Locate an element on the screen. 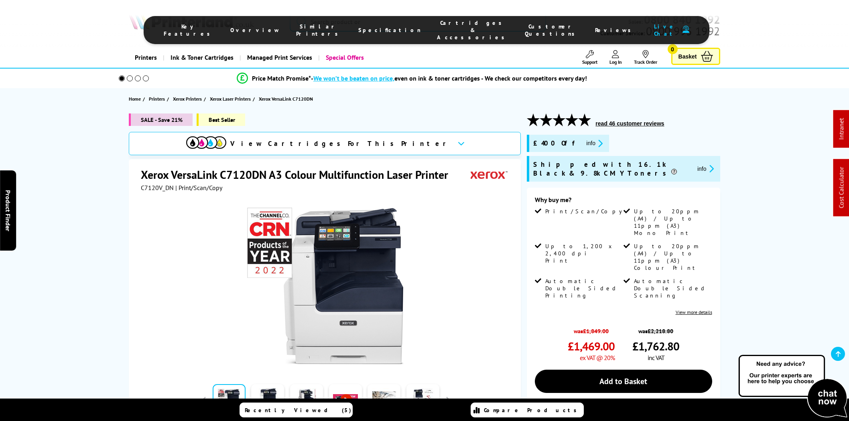  a: Basket 0 is located at coordinates (695, 56).